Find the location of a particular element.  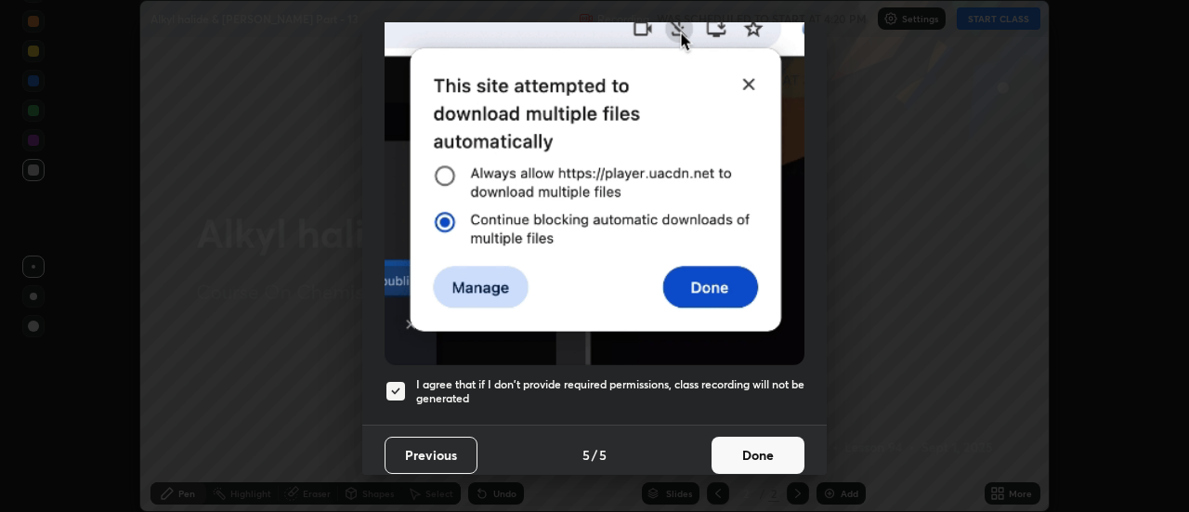

button: Done is located at coordinates (758, 455).